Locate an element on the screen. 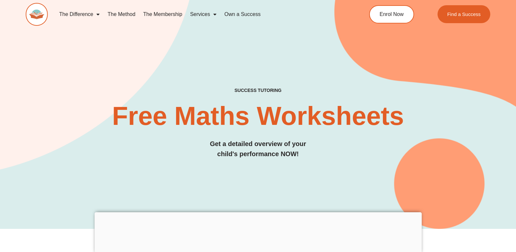 The height and width of the screenshot is (252, 516). h3: Get a detailed overview of your child's performance NOW! is located at coordinates (258, 149).